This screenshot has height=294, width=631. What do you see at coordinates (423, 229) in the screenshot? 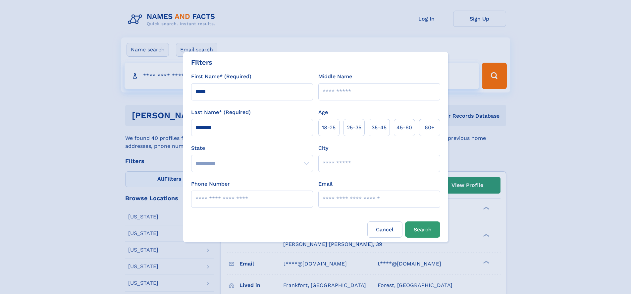
I see `button: Search` at bounding box center [423, 229].